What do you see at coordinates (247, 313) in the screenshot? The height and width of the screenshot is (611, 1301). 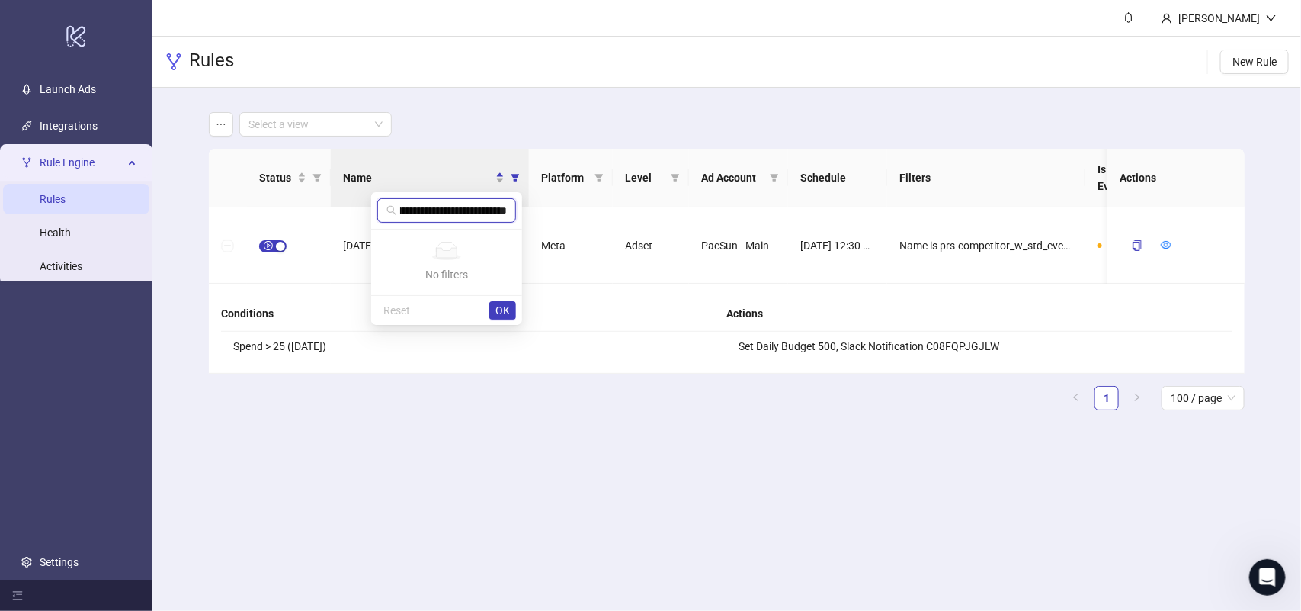 I see `b: Conditions` at bounding box center [247, 313].